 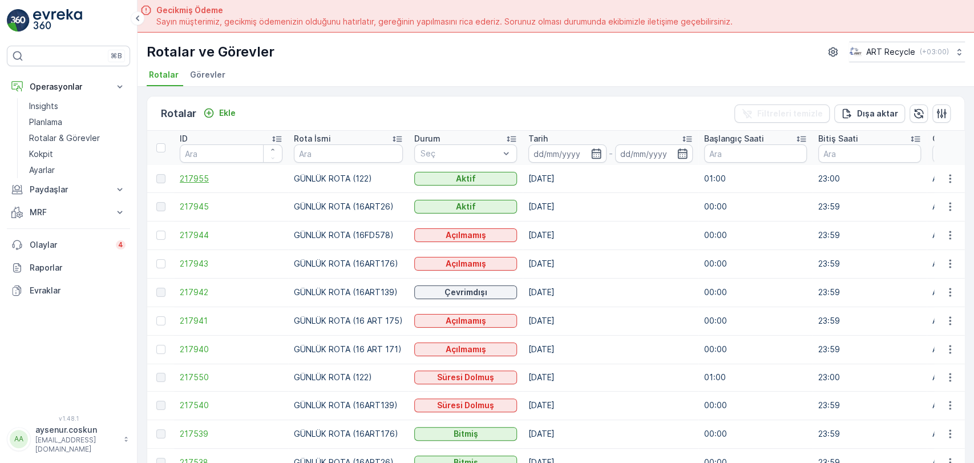 What do you see at coordinates (790, 114) in the screenshot?
I see `p: Filtreleri temizle` at bounding box center [790, 114].